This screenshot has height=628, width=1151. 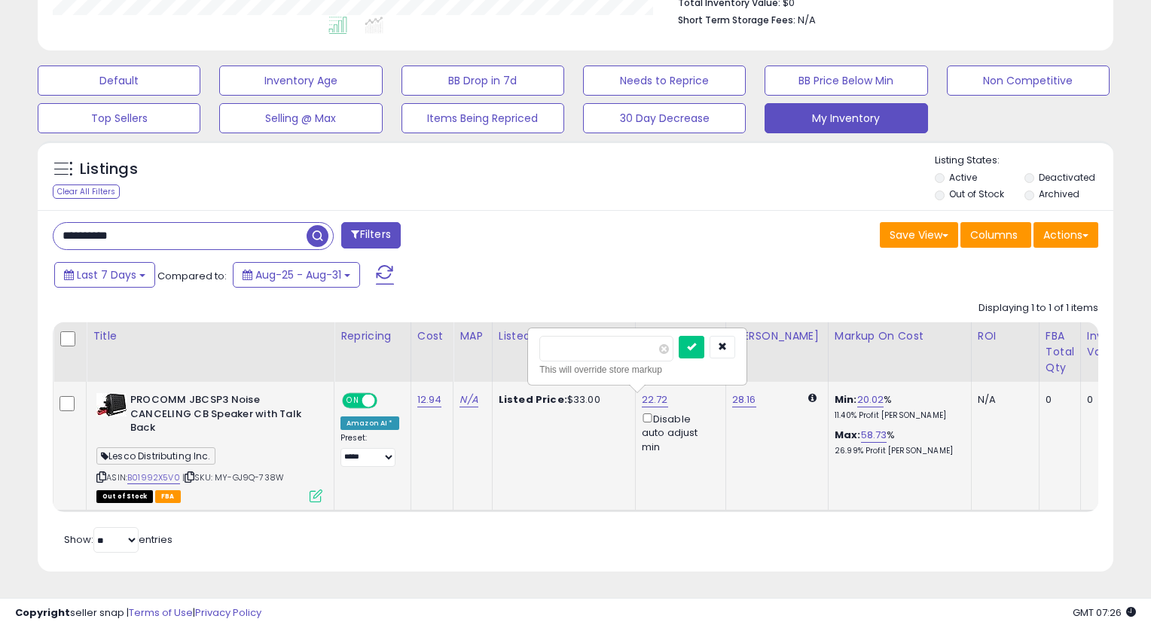 I want to click on label: Archived, so click(x=1059, y=194).